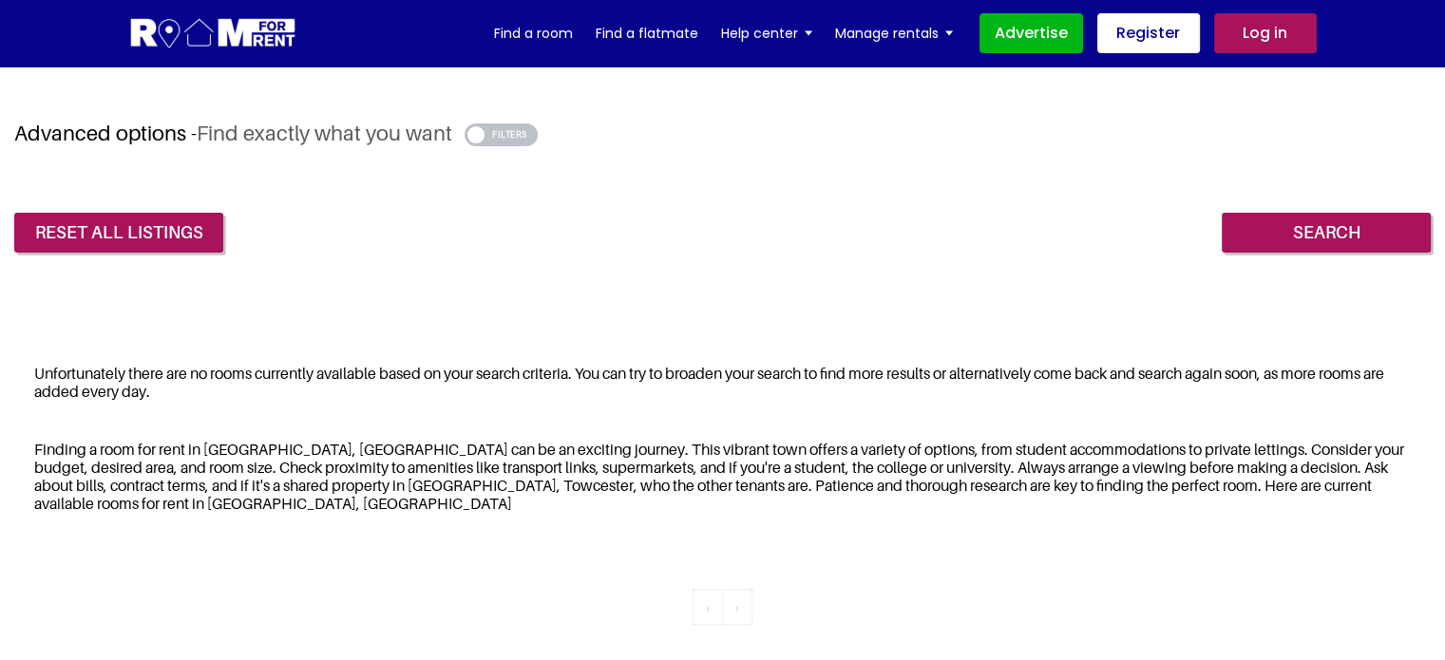 The height and width of the screenshot is (660, 1445). Describe the element at coordinates (324, 133) in the screenshot. I see `span: Find exactly what you want` at that location.